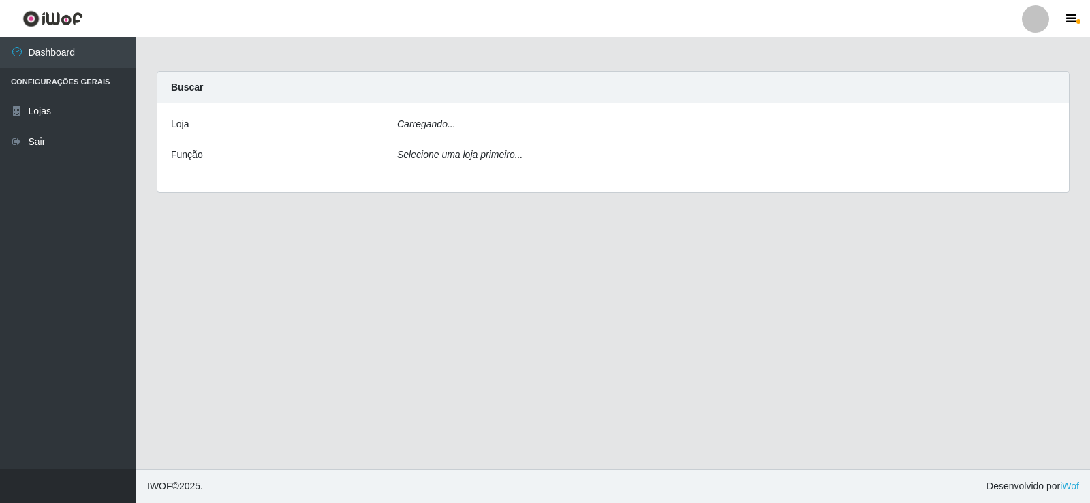 The width and height of the screenshot is (1090, 503). What do you see at coordinates (187, 155) in the screenshot?
I see `label: Função` at bounding box center [187, 155].